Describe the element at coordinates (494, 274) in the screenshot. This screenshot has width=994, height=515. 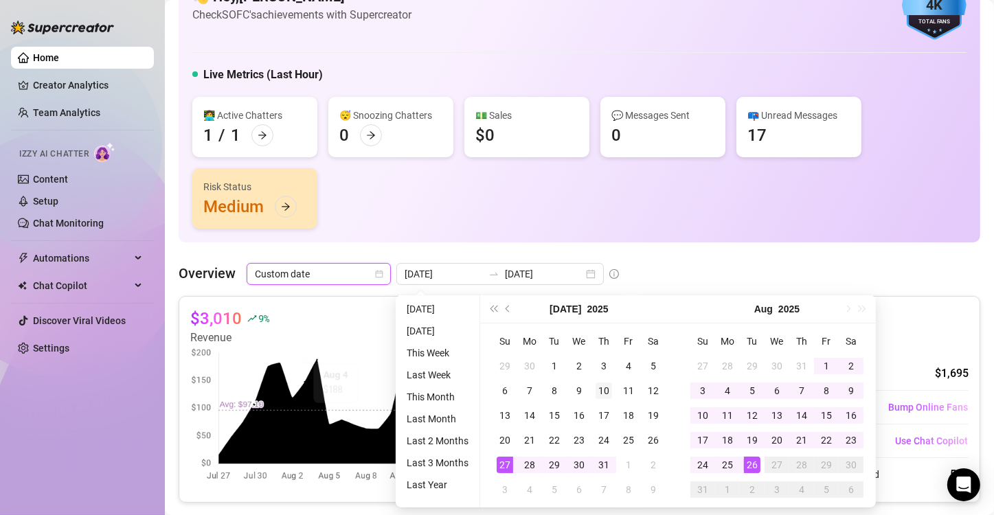
I see `span: swap-right` at that location.